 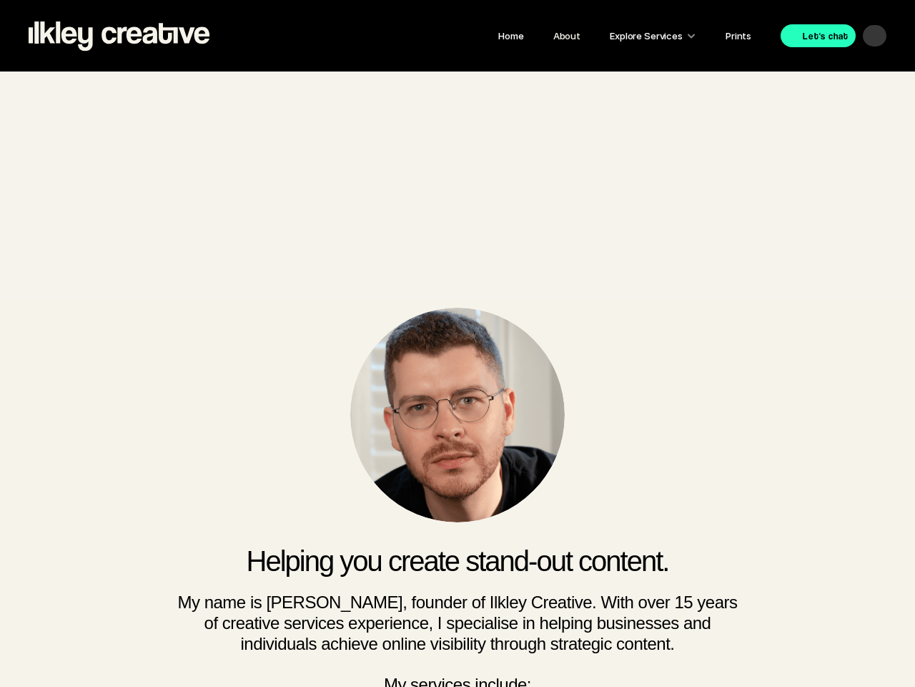 What do you see at coordinates (739, 36) in the screenshot?
I see `a: Prints` at bounding box center [739, 36].